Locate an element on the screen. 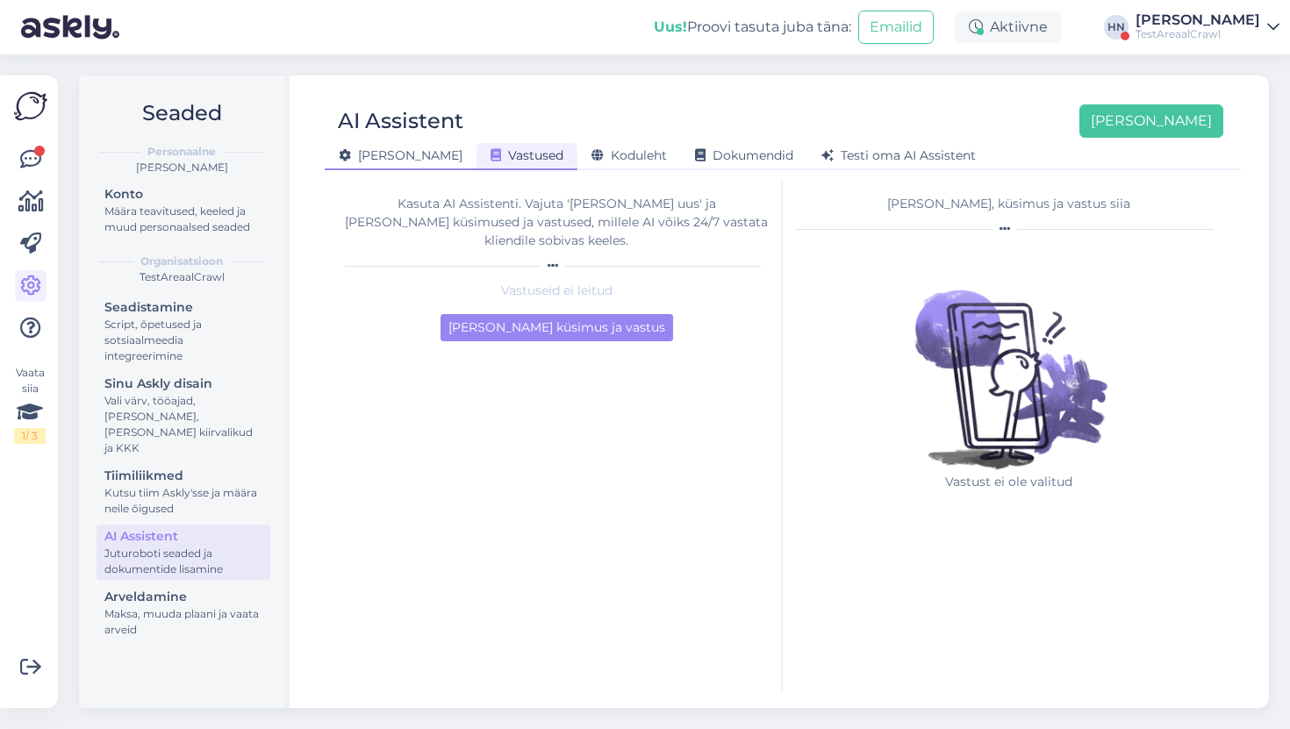 This screenshot has height=729, width=1290. span: Dokumendid is located at coordinates (744, 155).